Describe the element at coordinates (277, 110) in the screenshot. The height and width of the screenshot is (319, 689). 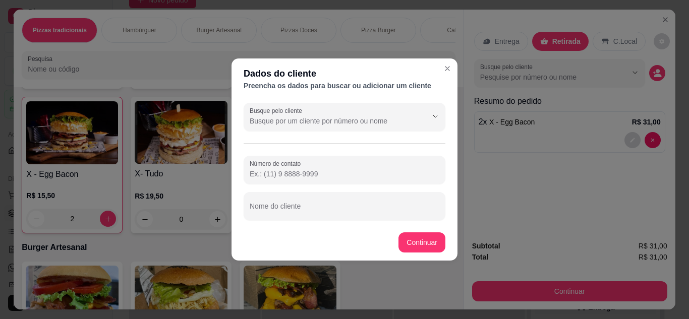
I see `label: Busque pelo cliente` at that location.